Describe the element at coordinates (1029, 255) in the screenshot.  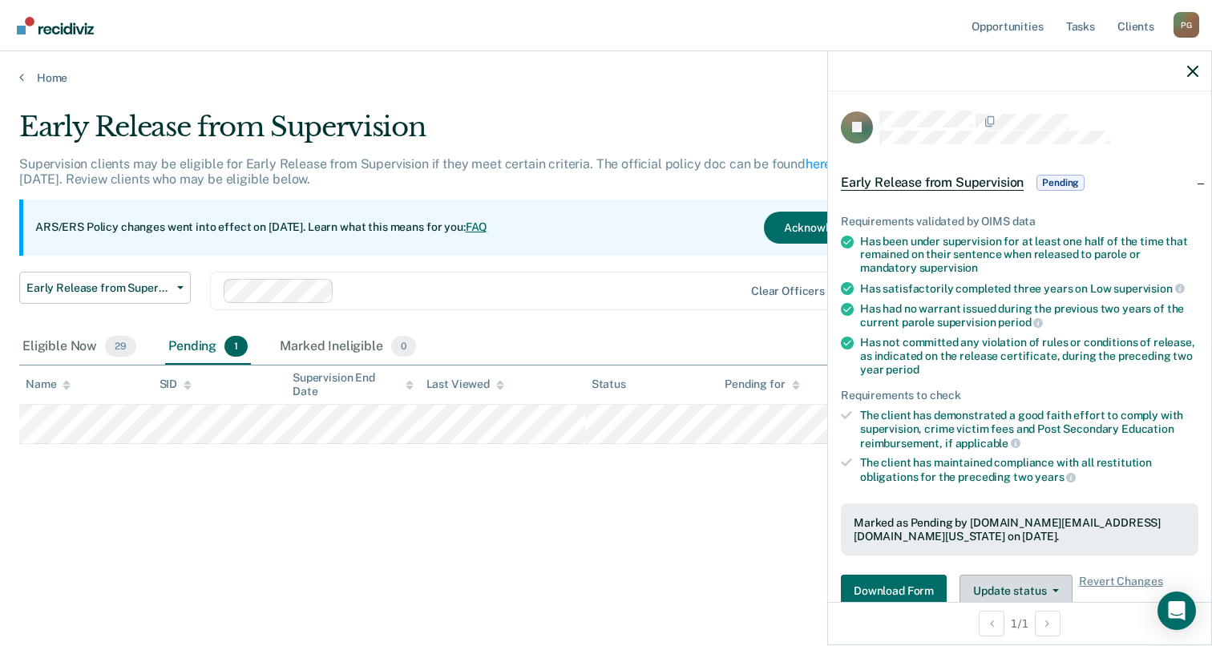
I see `div: Has been under supervision for at least one half of the time that remained on their sentence when...` at that location.